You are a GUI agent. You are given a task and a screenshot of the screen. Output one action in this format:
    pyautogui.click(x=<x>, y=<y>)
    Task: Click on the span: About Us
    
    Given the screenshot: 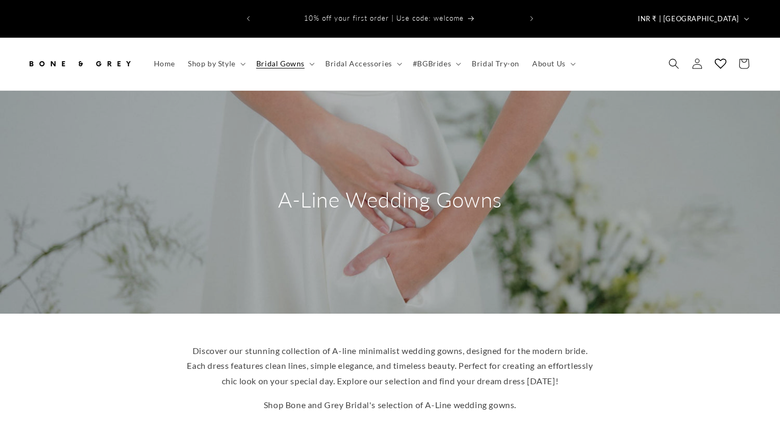 What is the action you would take?
    pyautogui.click(x=549, y=64)
    